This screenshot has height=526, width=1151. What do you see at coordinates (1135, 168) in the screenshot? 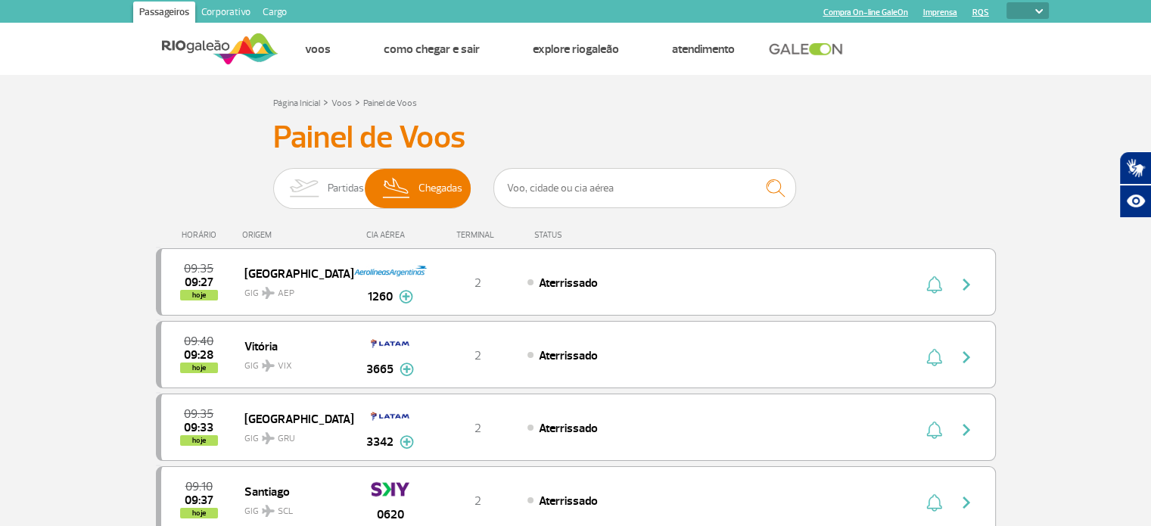
I see `button: Abrir tradutor de língua de sinais.` at bounding box center [1135, 168].